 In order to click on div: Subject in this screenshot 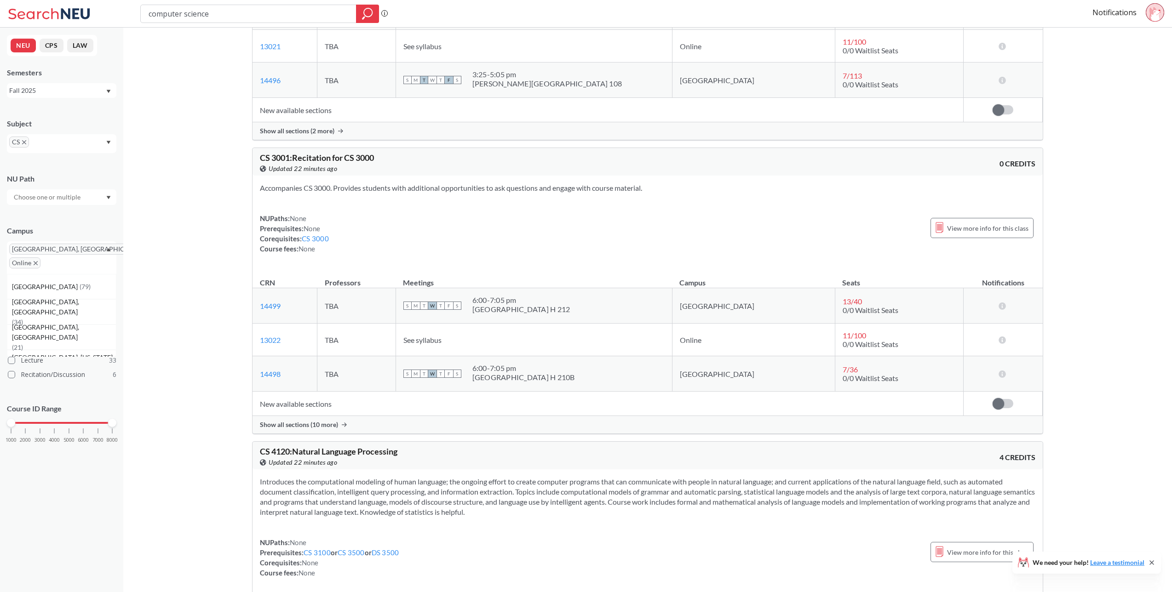, I will do `click(62, 124)`.